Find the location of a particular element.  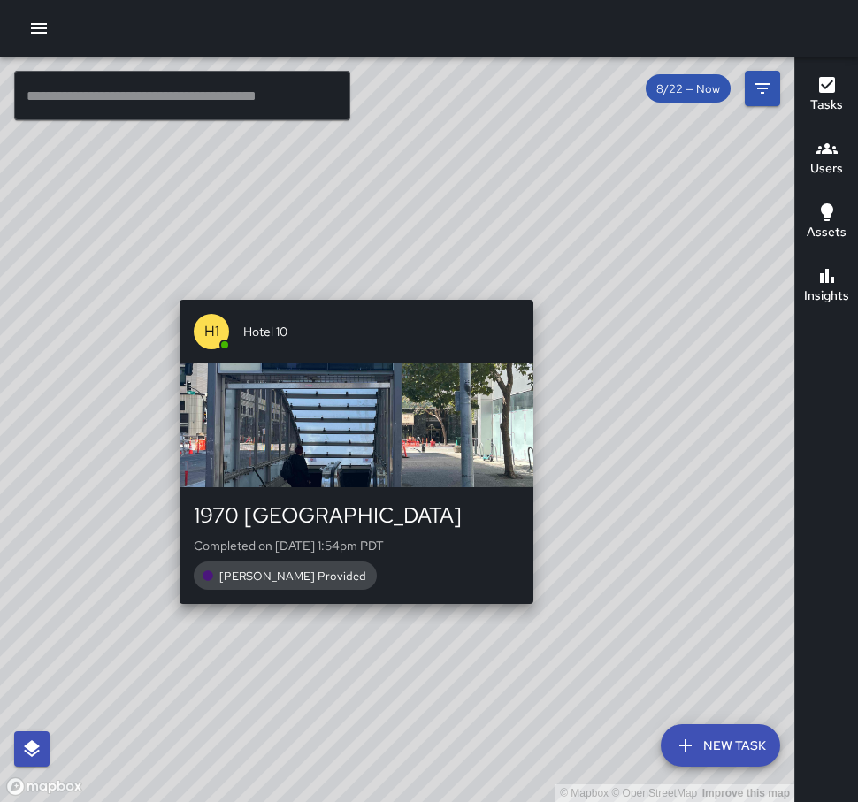

h6: Assets is located at coordinates (826, 233).